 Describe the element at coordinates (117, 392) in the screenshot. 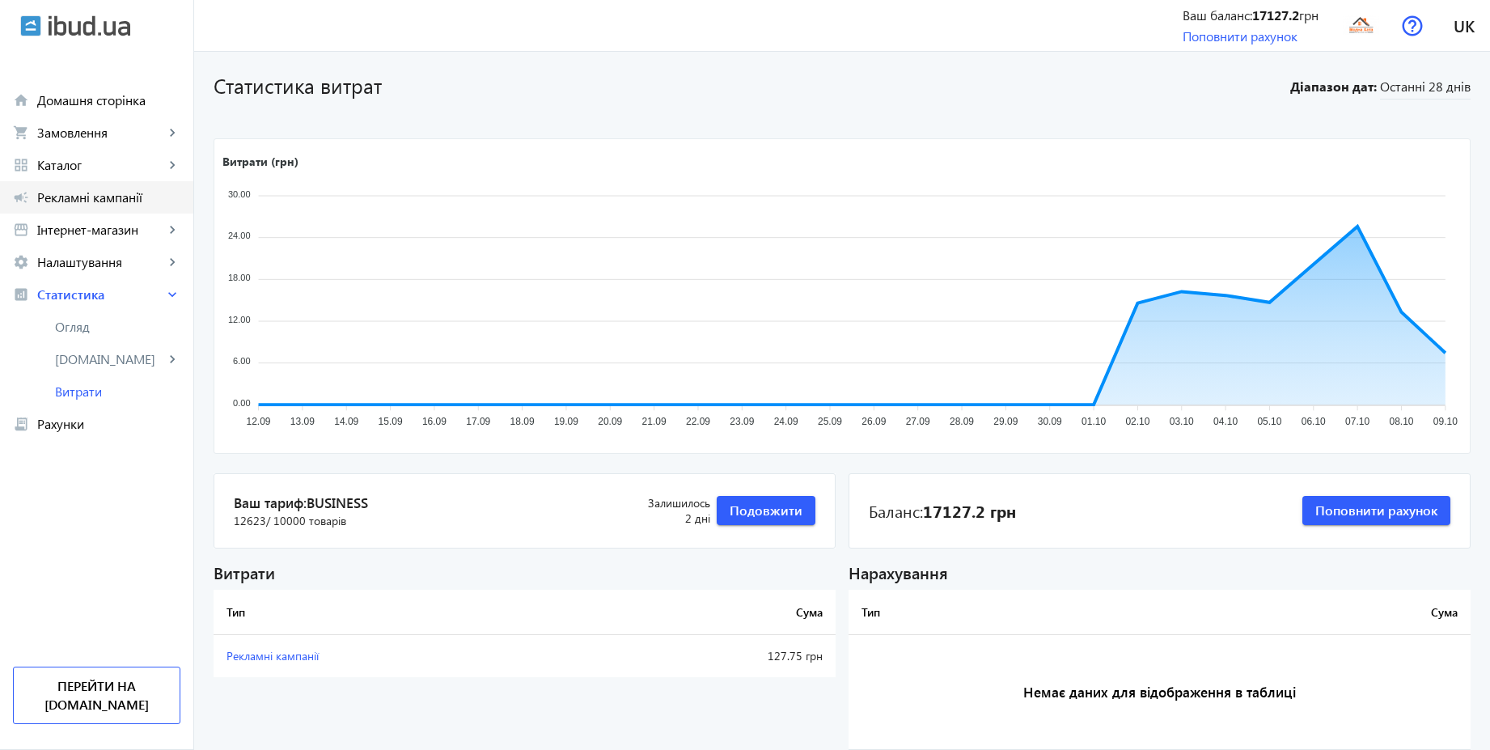

I see `span: Витрати` at that location.